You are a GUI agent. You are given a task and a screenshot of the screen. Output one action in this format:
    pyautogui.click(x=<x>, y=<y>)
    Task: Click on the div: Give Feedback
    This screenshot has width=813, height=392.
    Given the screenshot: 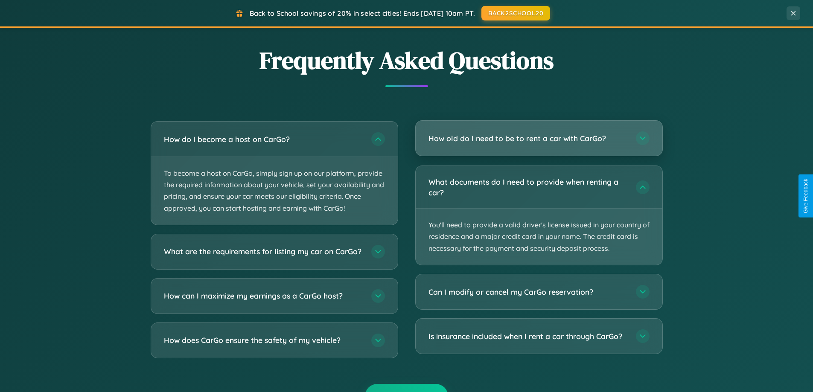 What is the action you would take?
    pyautogui.click(x=805, y=196)
    